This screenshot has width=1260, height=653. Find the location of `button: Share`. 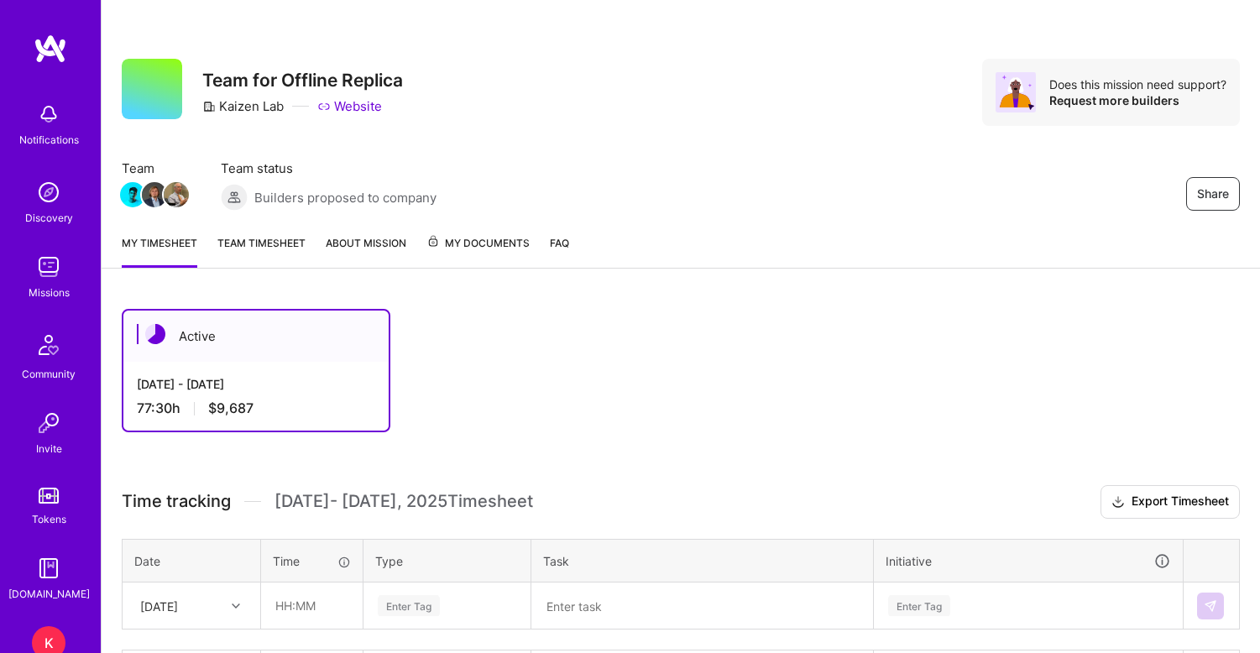

button: Share is located at coordinates (1213, 194).